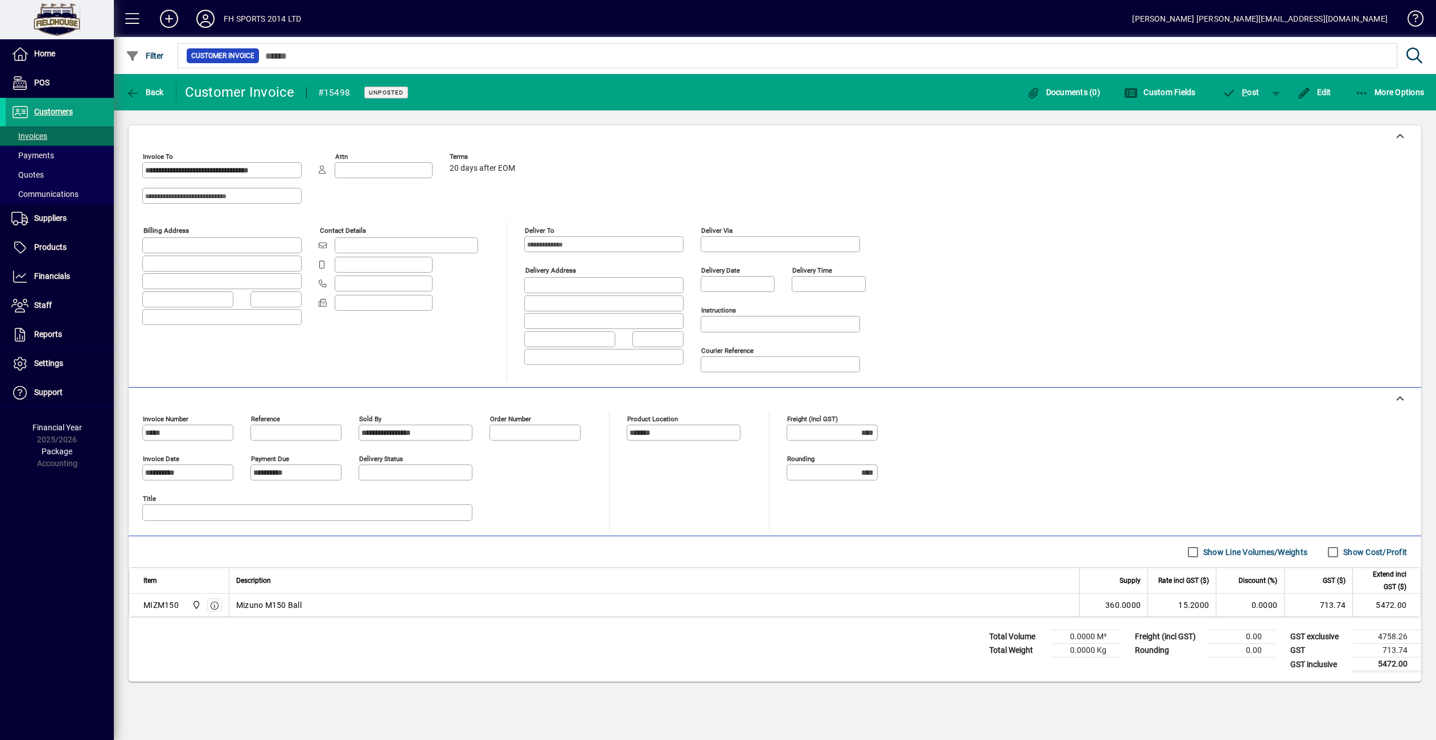 The height and width of the screenshot is (740, 1436). What do you see at coordinates (223, 56) in the screenshot?
I see `span: Customer Invoice` at bounding box center [223, 56].